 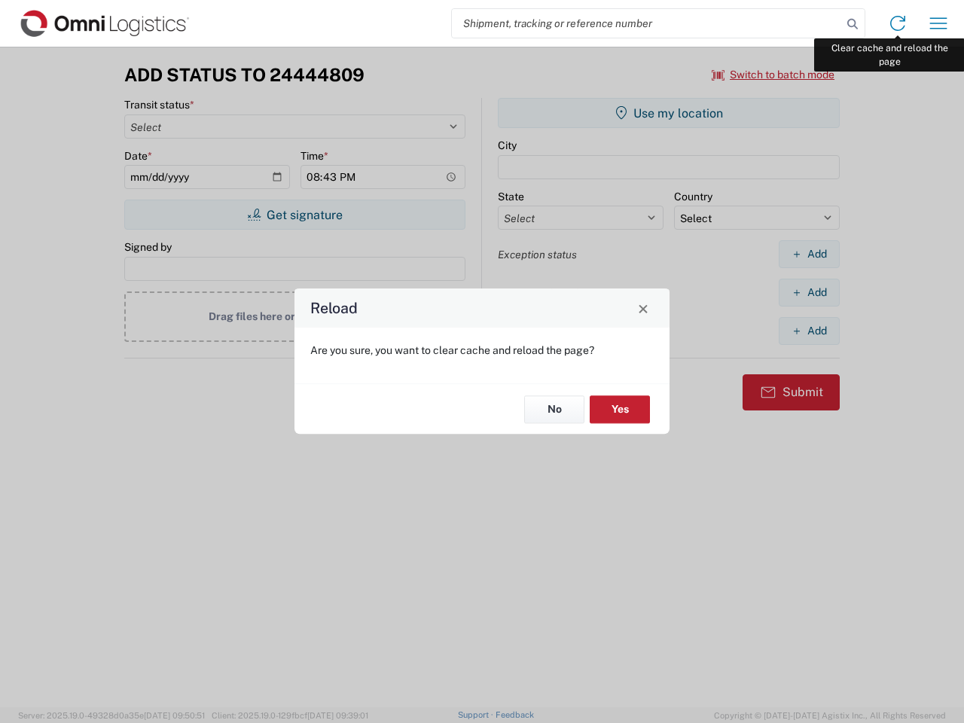 I want to click on p: Are you sure, you want to clear cache and reload the page?, so click(x=482, y=350).